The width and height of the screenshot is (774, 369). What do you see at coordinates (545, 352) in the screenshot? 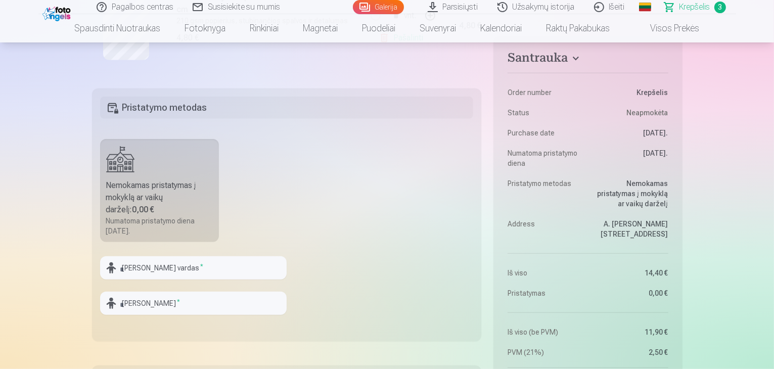
I see `dt: PVM (21%)` at bounding box center [545, 352].